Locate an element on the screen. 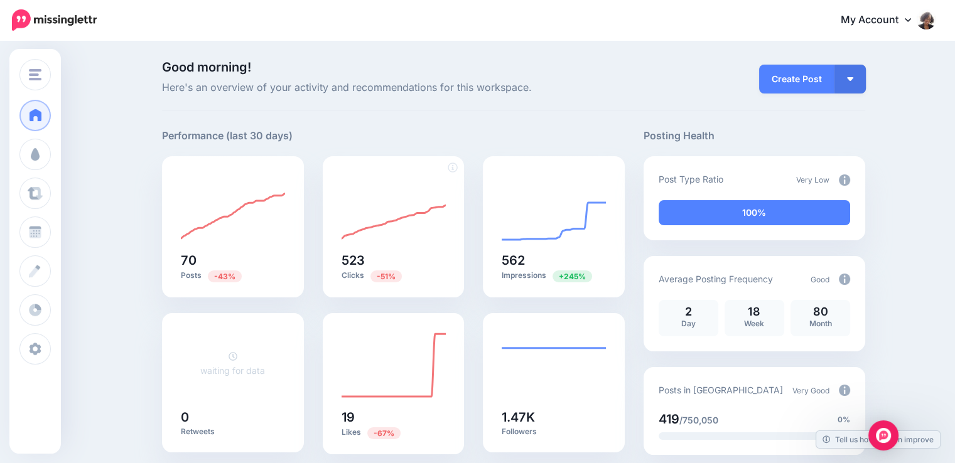 This screenshot has height=463, width=955. span: Very Low is located at coordinates (812, 180).